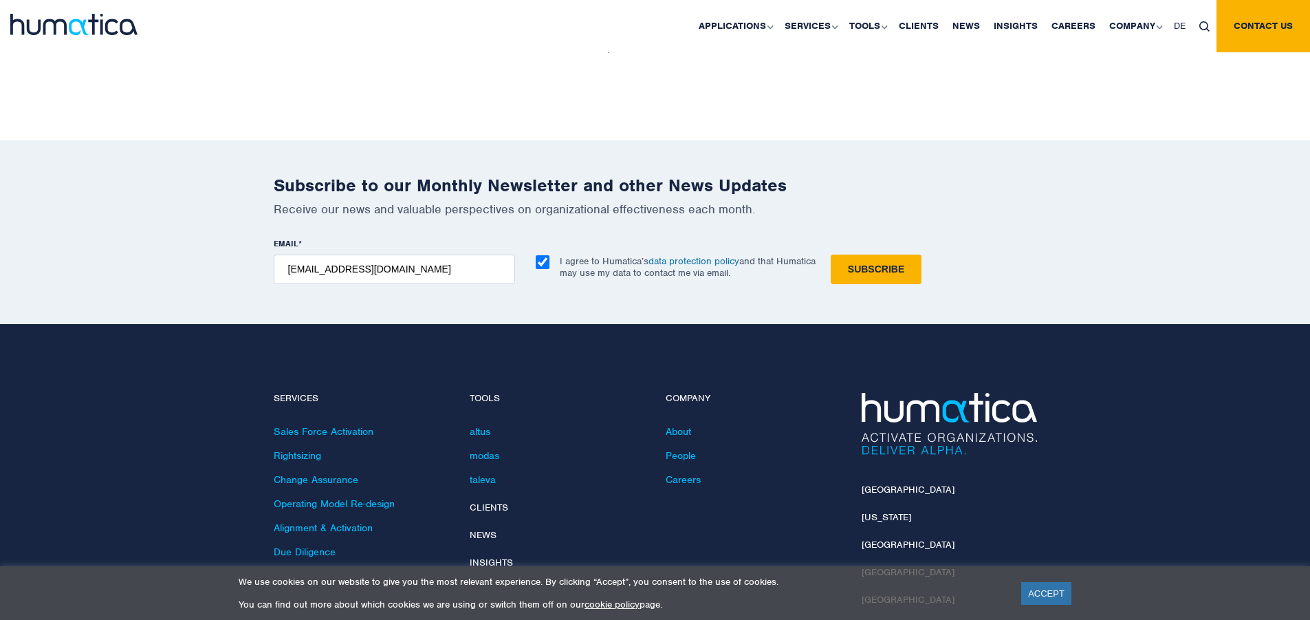  I want to click on img: Humatica, so click(949, 424).